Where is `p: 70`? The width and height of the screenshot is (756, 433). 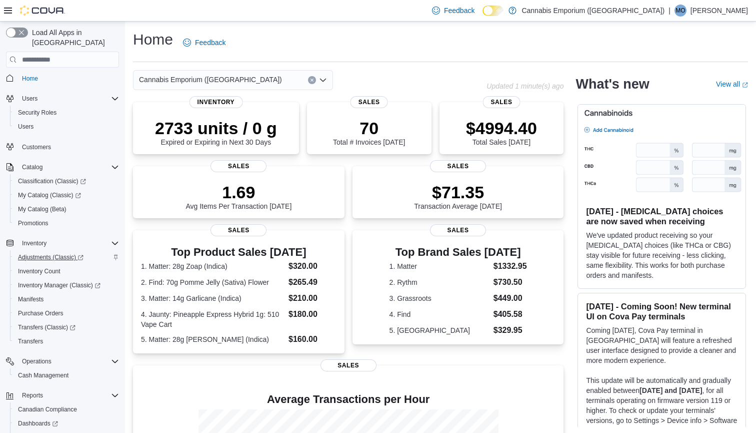 p: 70 is located at coordinates (369, 128).